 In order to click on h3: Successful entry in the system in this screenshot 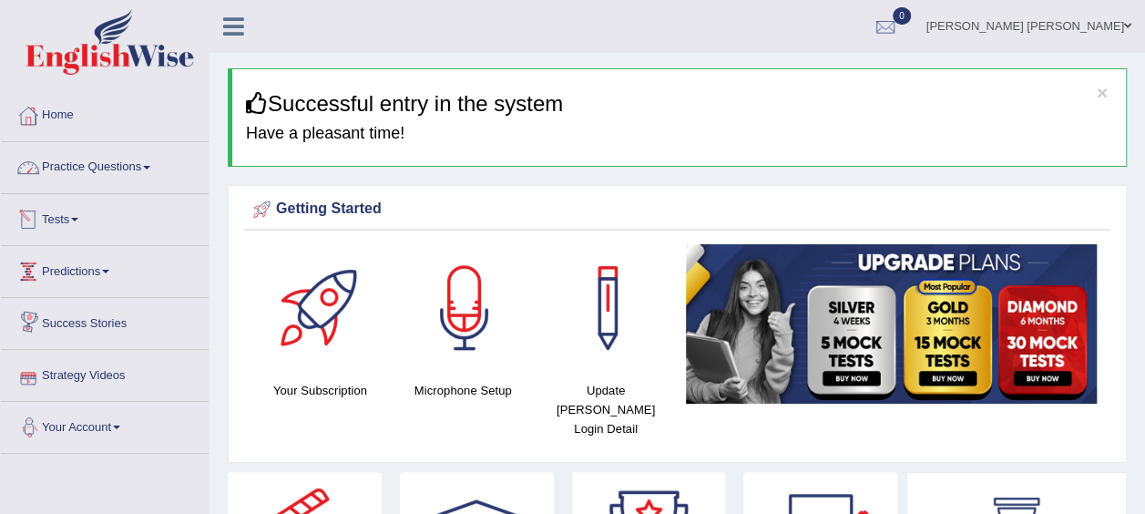, I will do `click(679, 104)`.